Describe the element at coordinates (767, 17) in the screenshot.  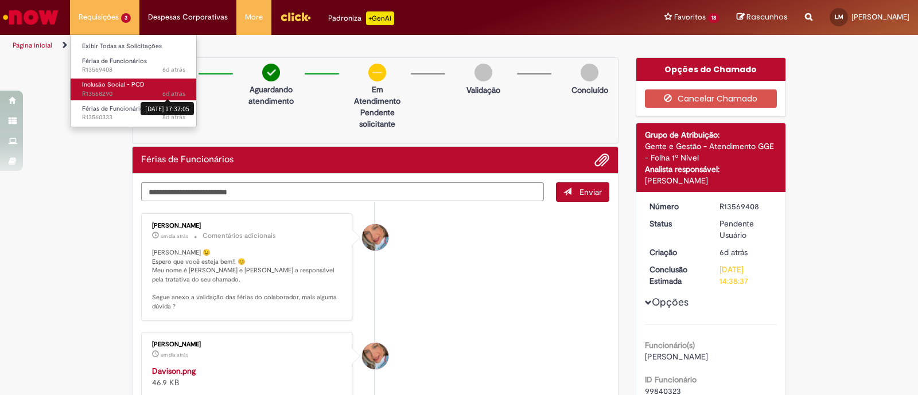
I see `span: Rascunhos` at that location.